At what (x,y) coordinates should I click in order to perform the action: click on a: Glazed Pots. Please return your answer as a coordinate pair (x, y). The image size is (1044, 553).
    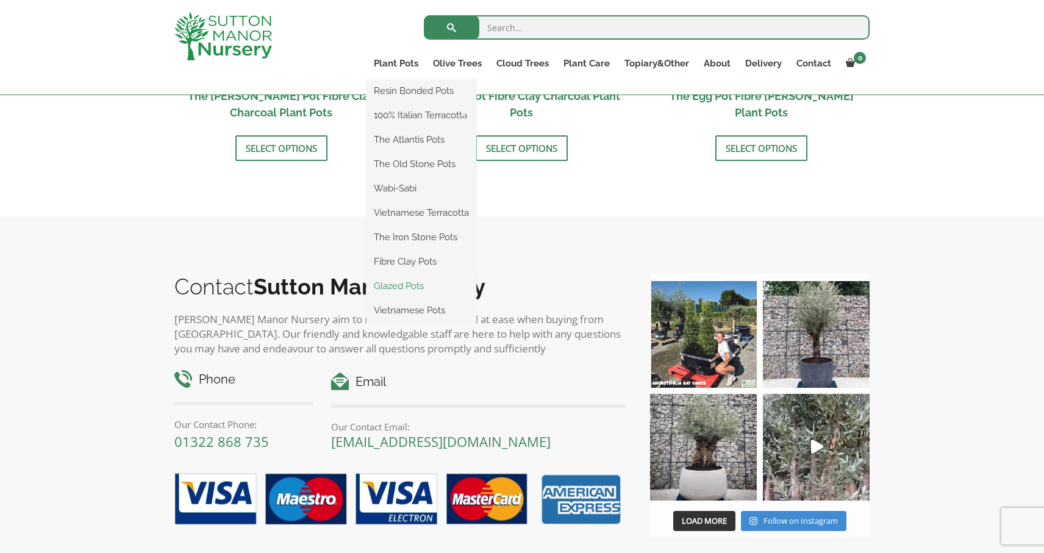
    Looking at the image, I should click on (421, 286).